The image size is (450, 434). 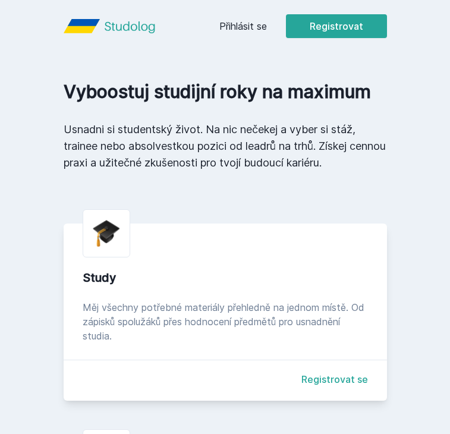 What do you see at coordinates (243, 26) in the screenshot?
I see `a: Přihlásit se` at bounding box center [243, 26].